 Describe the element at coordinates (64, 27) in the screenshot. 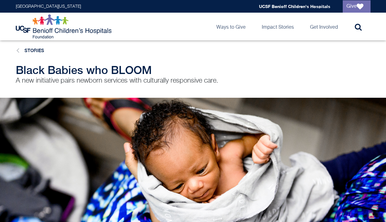

I see `img: Logo for UCSF Benioff Children's Hospitals Foundation` at that location.